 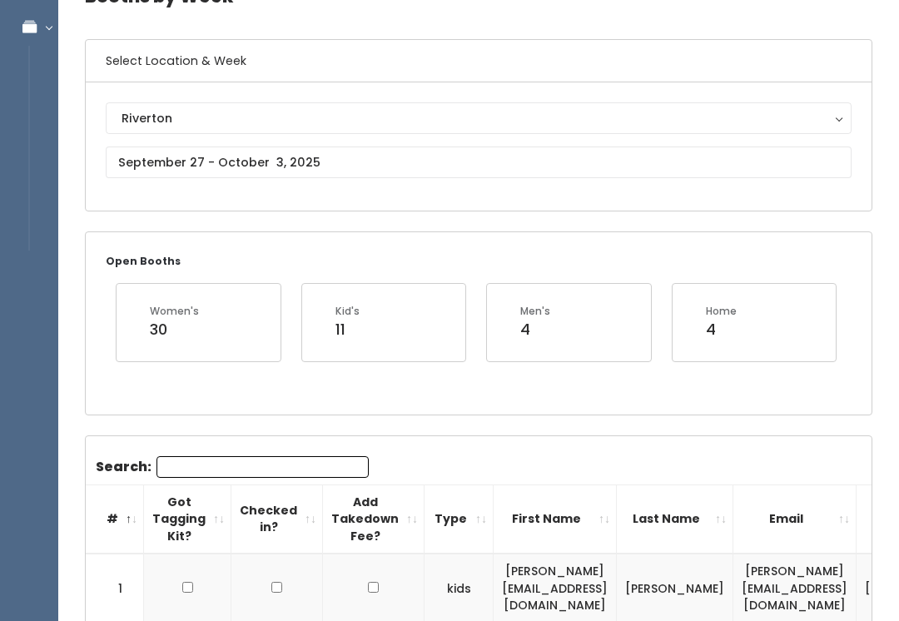 What do you see at coordinates (479, 118) in the screenshot?
I see `div: Riverton` at bounding box center [479, 118].